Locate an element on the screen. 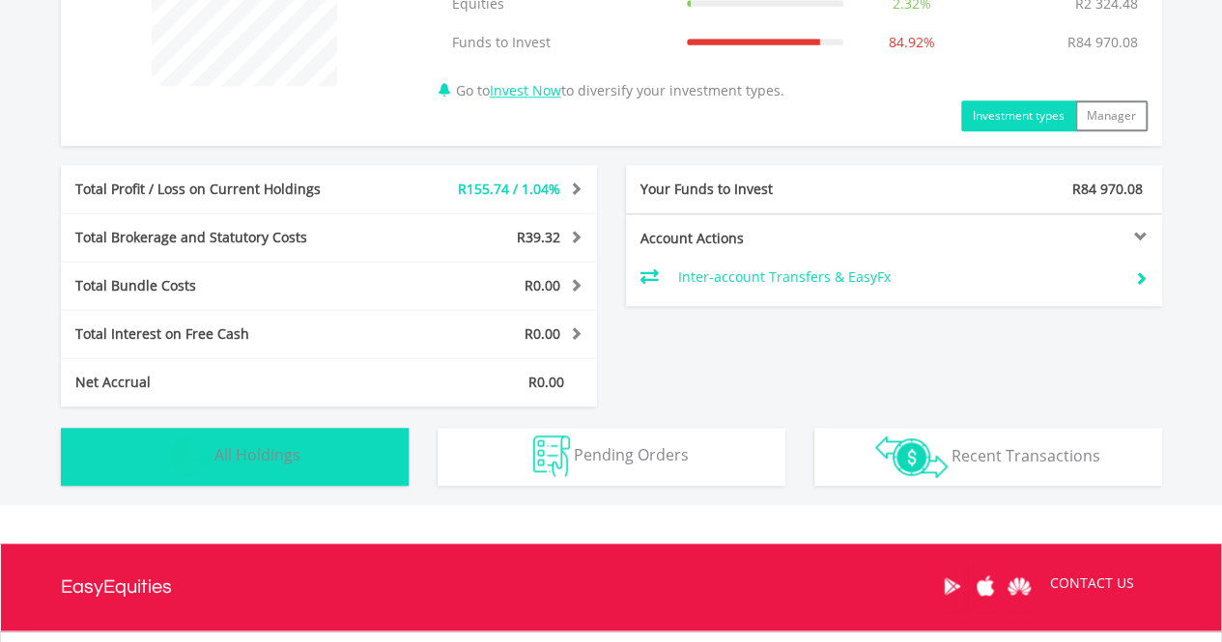  a: Invest Now is located at coordinates (526, 90).